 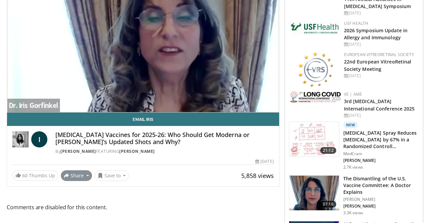 I want to click on a: I, so click(x=39, y=139).